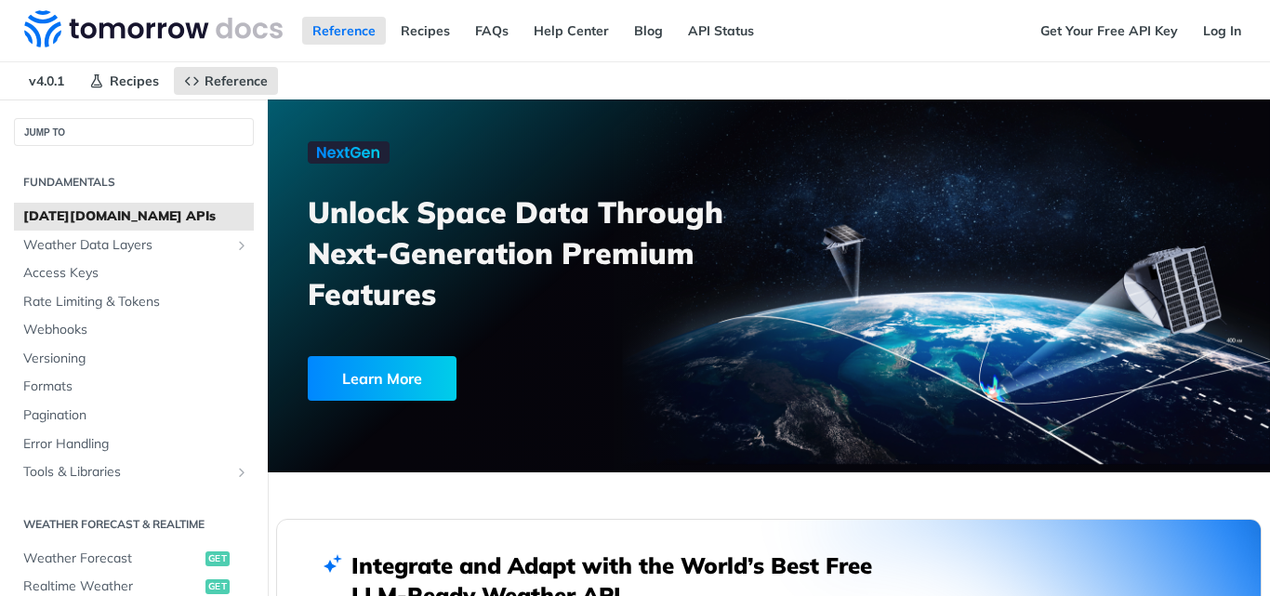  What do you see at coordinates (136, 302) in the screenshot?
I see `span: Rate Limiting & Tokens` at bounding box center [136, 302].